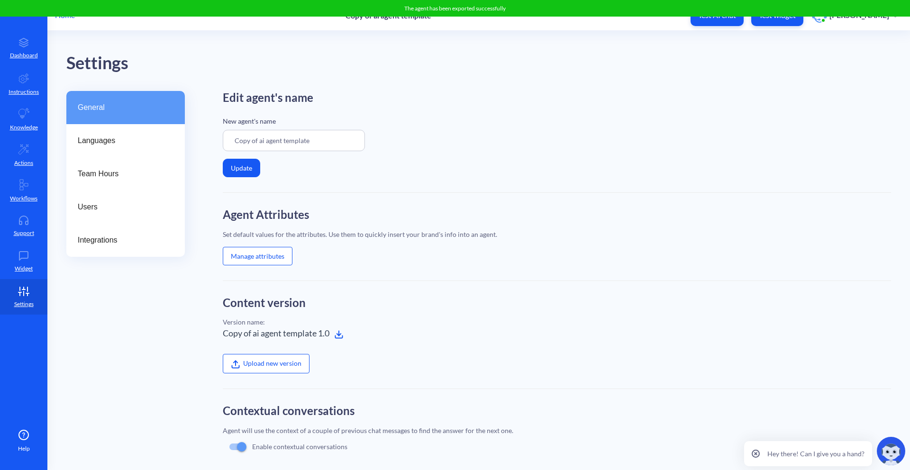 Image resolution: width=910 pixels, height=470 pixels. Describe the element at coordinates (126, 141) in the screenshot. I see `a: Languages` at that location.